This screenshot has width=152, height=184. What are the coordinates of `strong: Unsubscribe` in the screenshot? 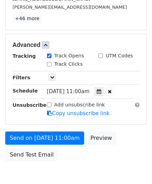 It's located at (30, 105).